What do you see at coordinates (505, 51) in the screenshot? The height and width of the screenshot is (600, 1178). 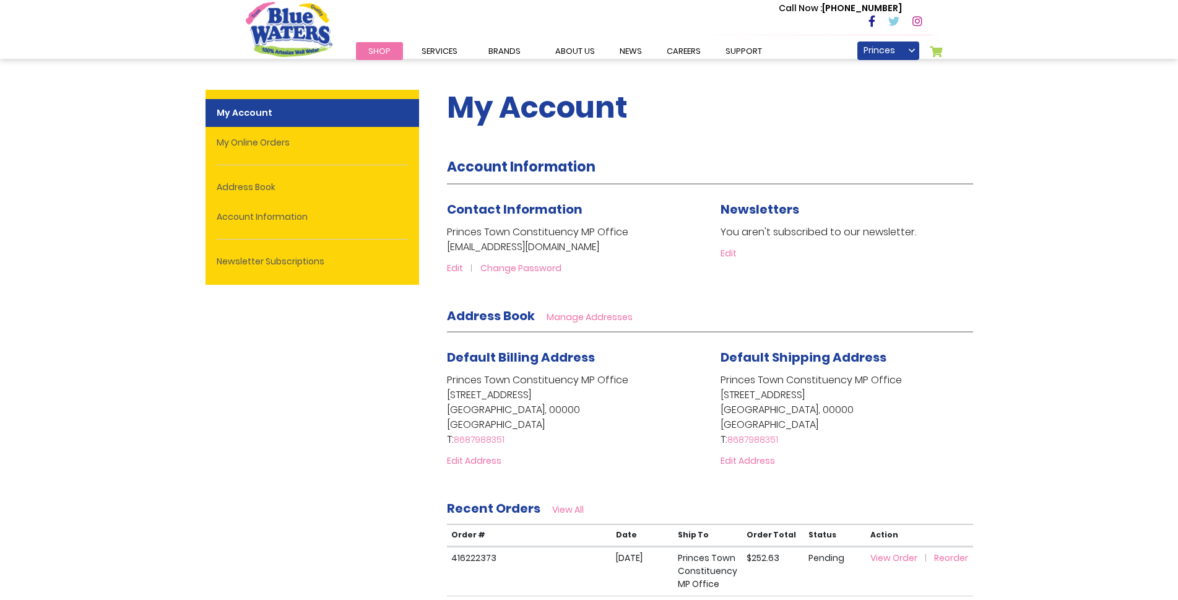 I see `a: Brands` at bounding box center [505, 51].